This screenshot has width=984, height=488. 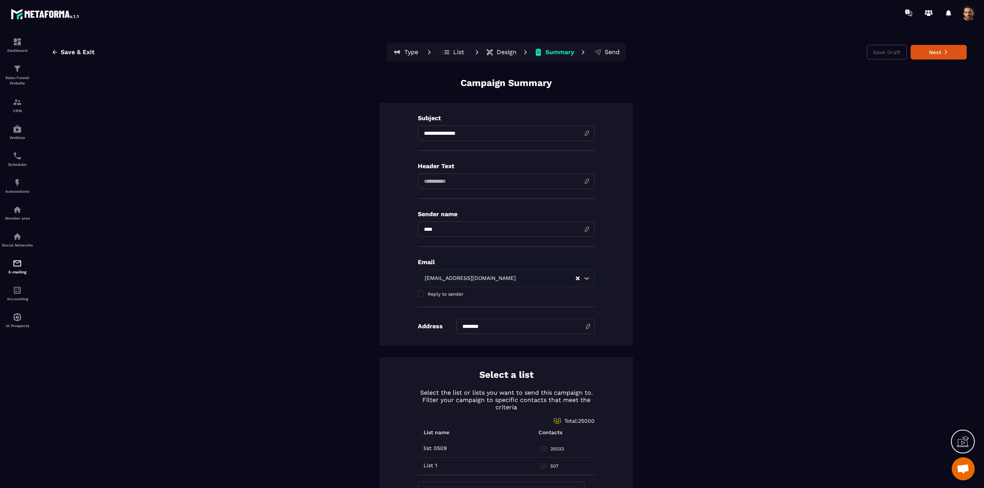 What do you see at coordinates (73, 52) in the screenshot?
I see `button: Save & Exit` at bounding box center [73, 52].